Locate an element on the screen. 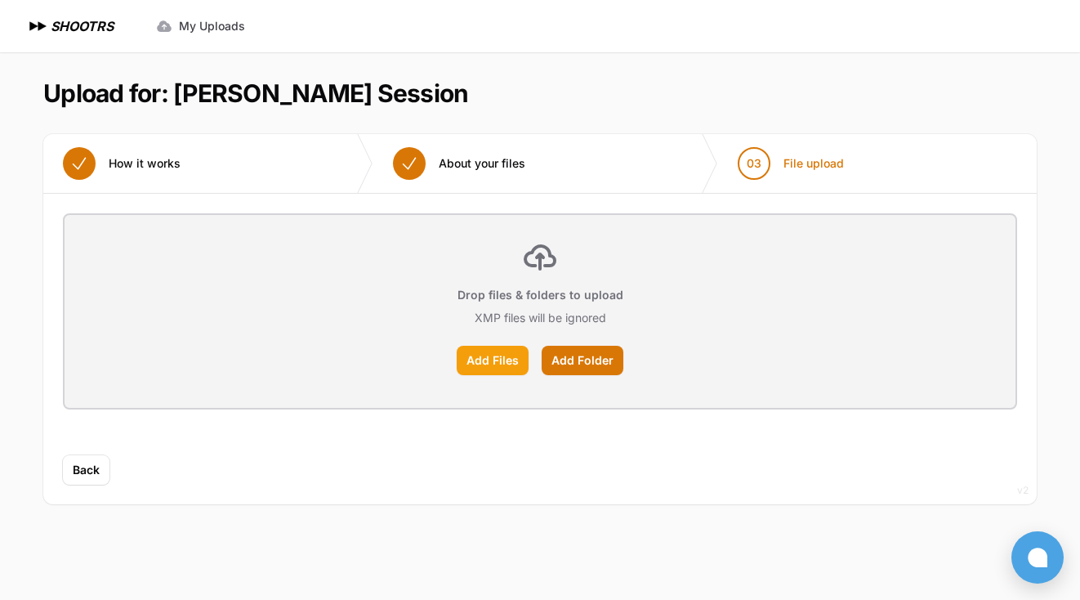 This screenshot has width=1080, height=600. button: How it works is located at coordinates (122, 163).